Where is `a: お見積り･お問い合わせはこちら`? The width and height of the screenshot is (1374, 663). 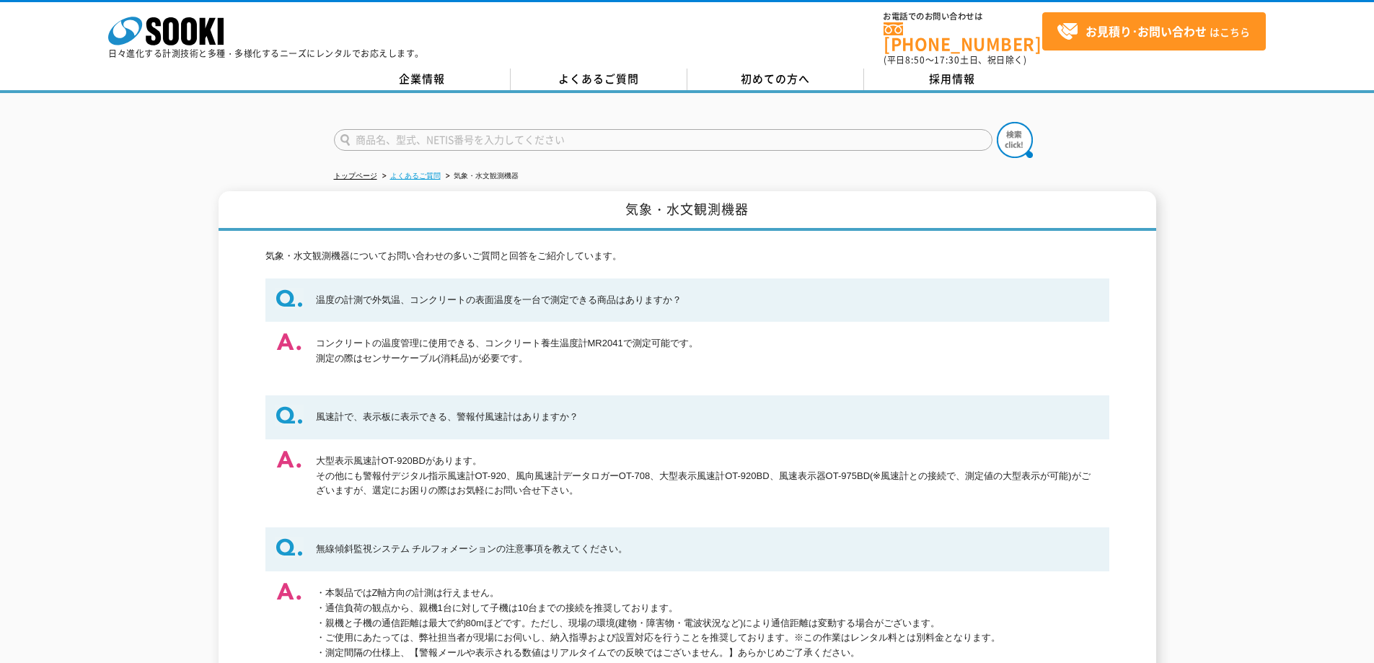
a: お見積り･お問い合わせはこちら is located at coordinates (1154, 31).